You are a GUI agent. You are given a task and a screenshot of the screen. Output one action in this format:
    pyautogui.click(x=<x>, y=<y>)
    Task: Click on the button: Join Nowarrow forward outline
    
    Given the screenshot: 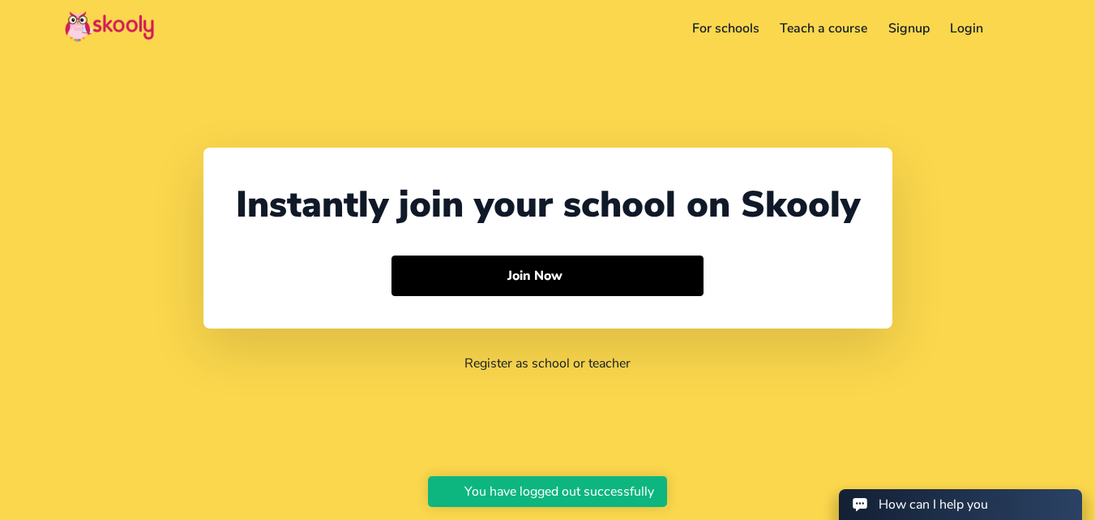 What is the action you would take?
    pyautogui.click(x=547, y=276)
    